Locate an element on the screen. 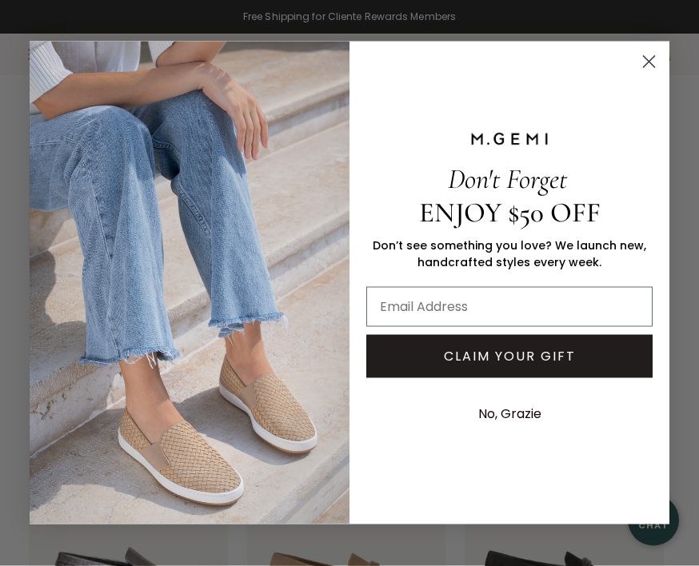  img: M.GEMI is located at coordinates (509, 139).